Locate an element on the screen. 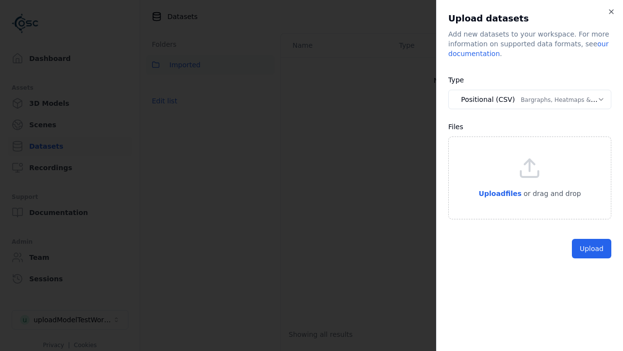  div: Add new datasets to your workspace. For more information on supported data formats, see . is located at coordinates (530, 44).